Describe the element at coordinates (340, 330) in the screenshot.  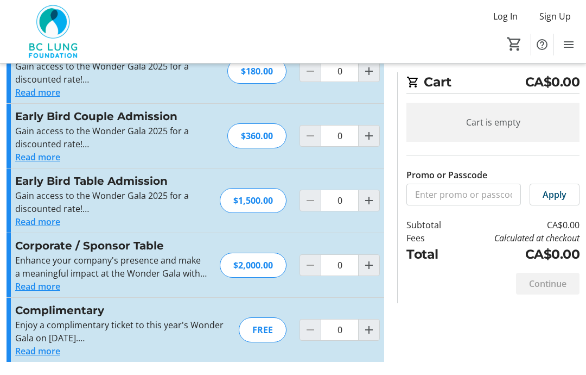
I see `input: Complimentary Quantity` at that location.